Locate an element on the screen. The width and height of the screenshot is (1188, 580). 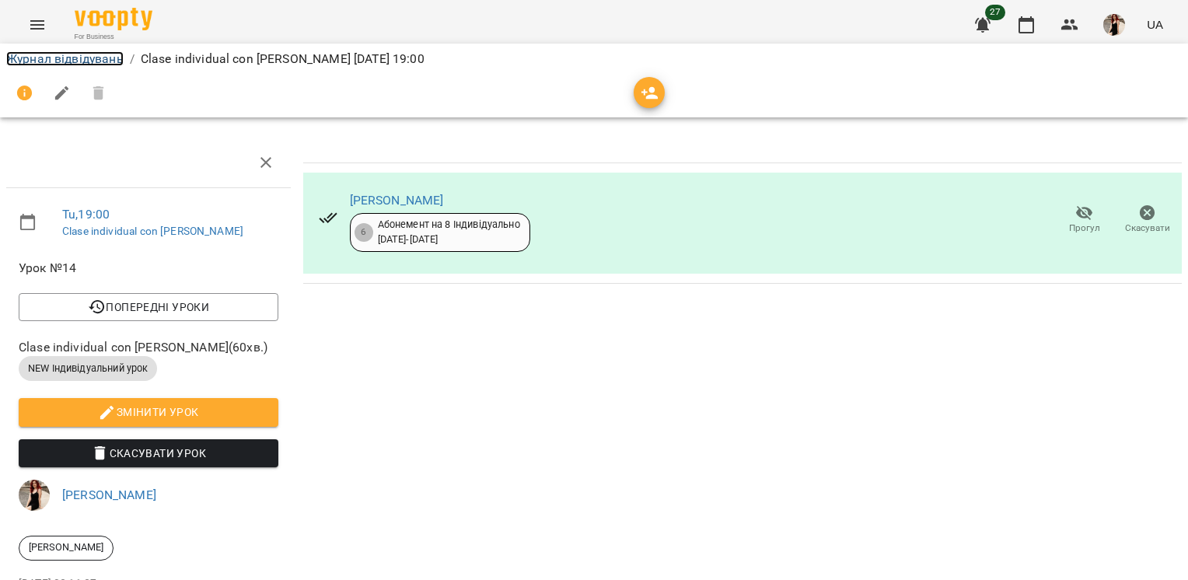
nav: breadcrumb is located at coordinates (594, 59).